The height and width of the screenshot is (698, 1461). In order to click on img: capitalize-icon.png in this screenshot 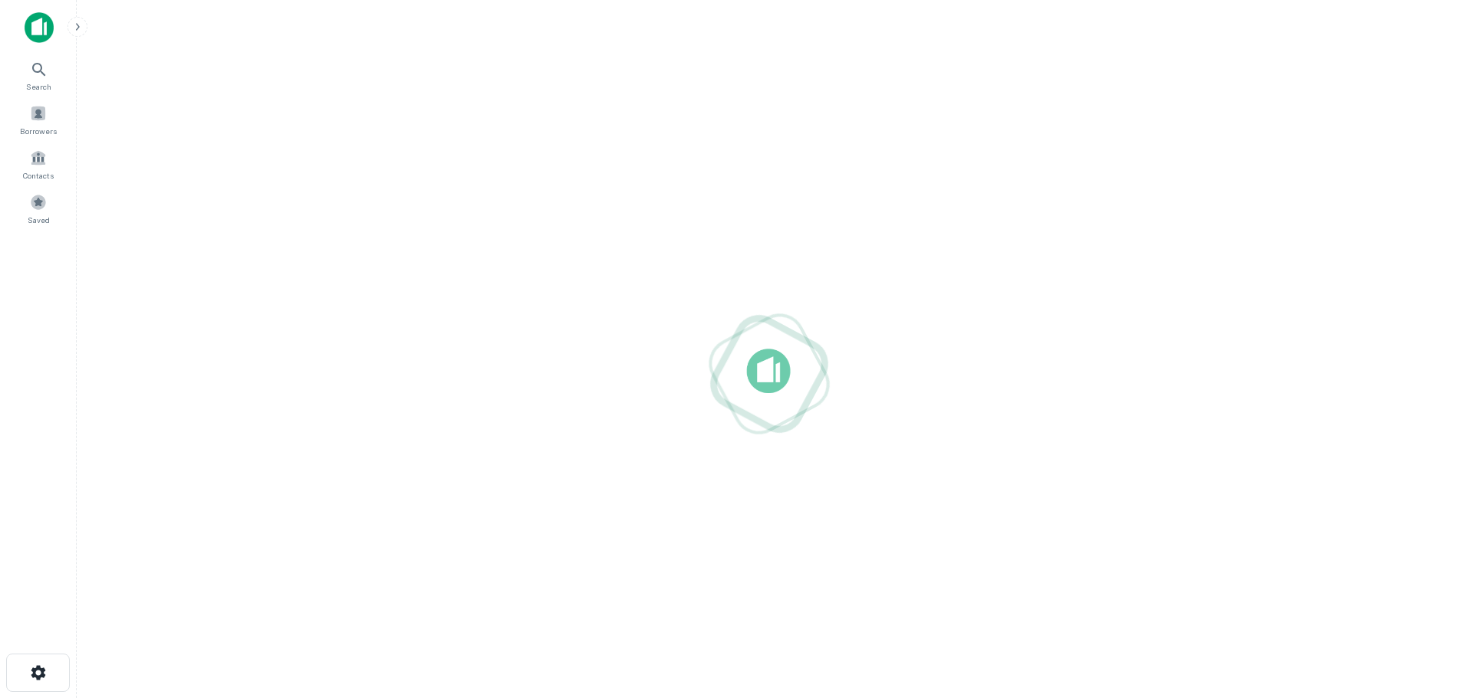, I will do `click(39, 28)`.